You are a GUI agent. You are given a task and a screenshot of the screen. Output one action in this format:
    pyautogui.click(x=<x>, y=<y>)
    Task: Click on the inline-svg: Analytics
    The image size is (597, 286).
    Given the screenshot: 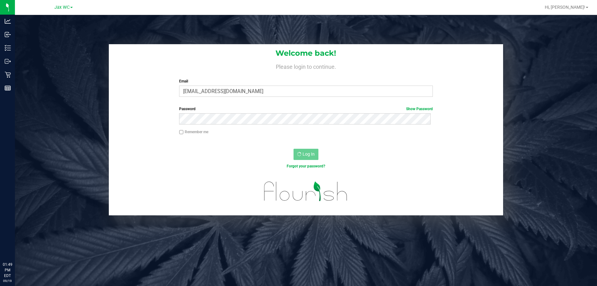 What is the action you would take?
    pyautogui.click(x=8, y=21)
    